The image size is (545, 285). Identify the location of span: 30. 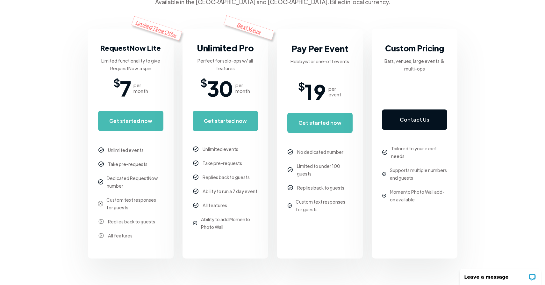
(220, 88).